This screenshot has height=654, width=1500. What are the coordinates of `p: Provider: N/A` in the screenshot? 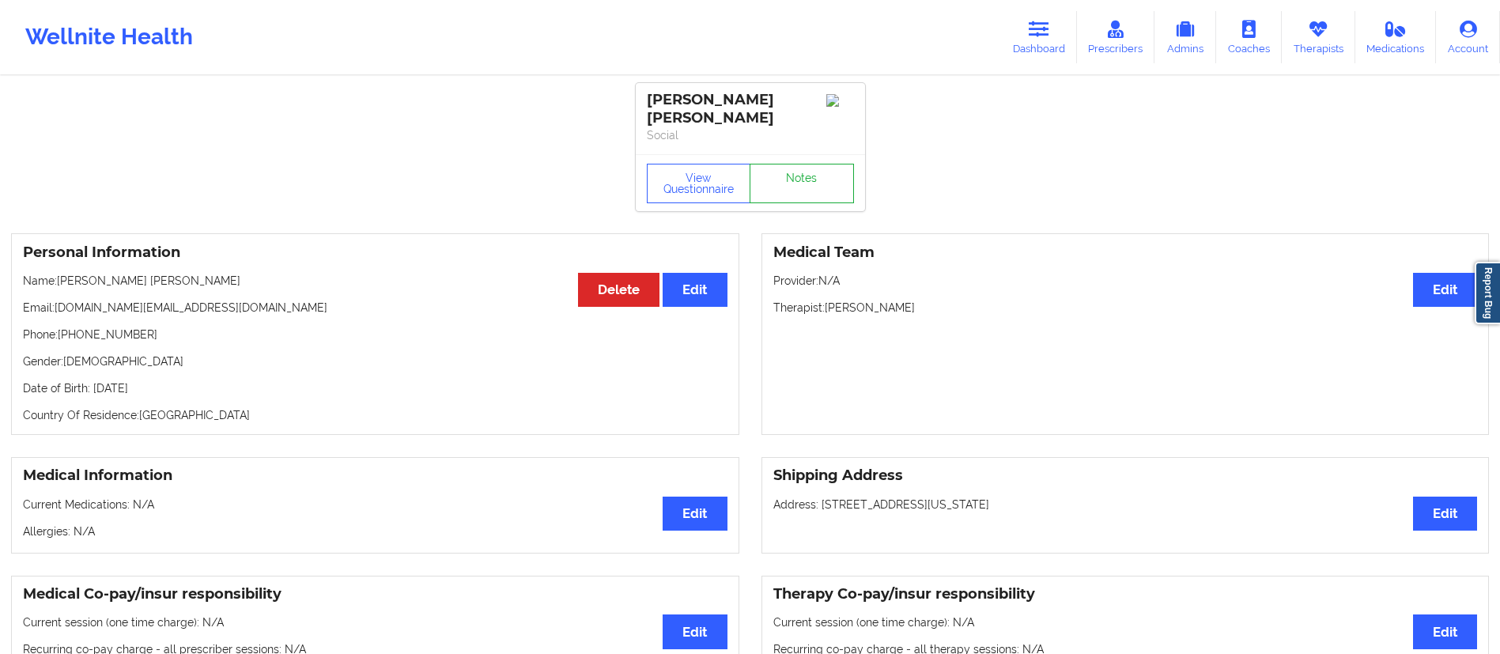 It's located at (1125, 281).